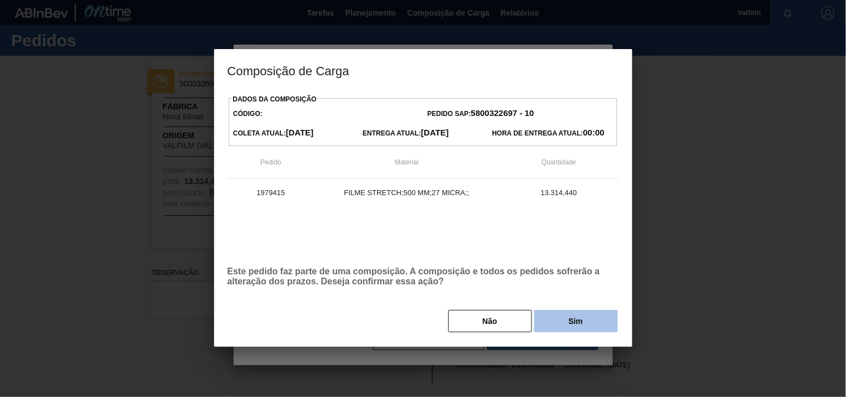 Image resolution: width=846 pixels, height=397 pixels. What do you see at coordinates (423, 277) in the screenshot?
I see `p: Este pedido faz parte de uma composição. A composição e todos os pedidos sofrerão a alteração dos...` at bounding box center [423, 277].